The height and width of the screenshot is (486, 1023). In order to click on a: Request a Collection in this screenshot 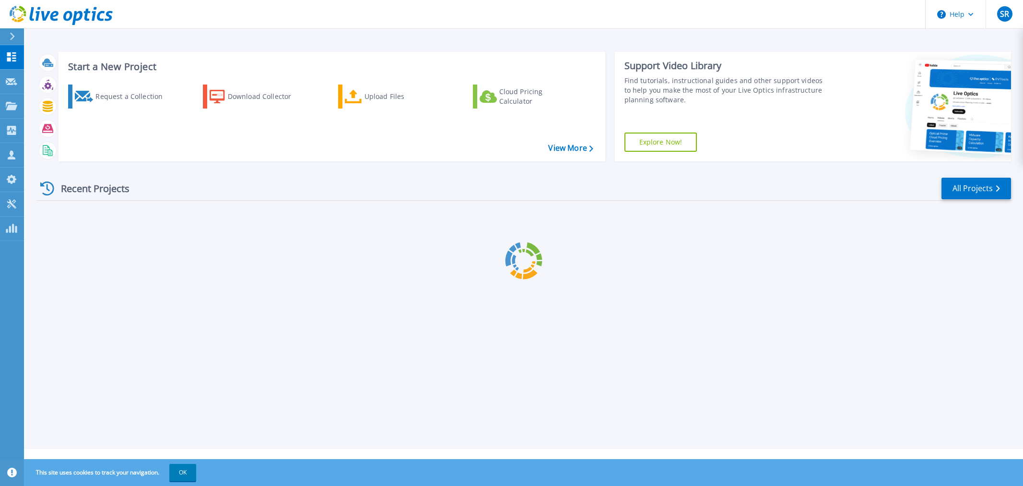, I will do `click(121, 96)`.